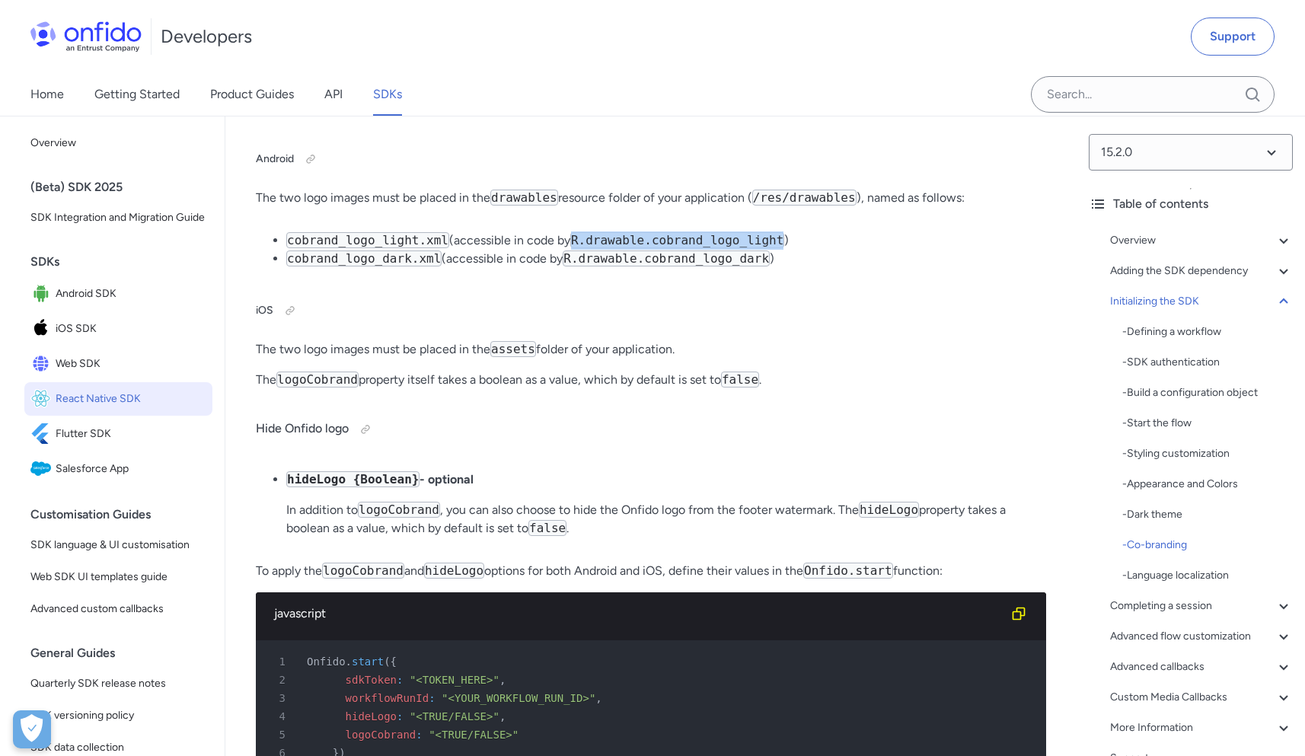 The image size is (1305, 756). What do you see at coordinates (387, 94) in the screenshot?
I see `a: SDKs` at bounding box center [387, 94].